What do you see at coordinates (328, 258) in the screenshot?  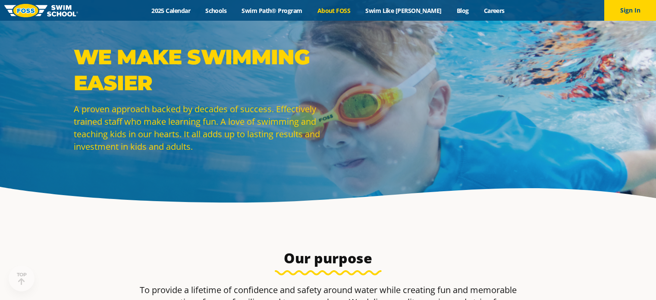 I see `h3: Our purpose` at bounding box center [328, 258].